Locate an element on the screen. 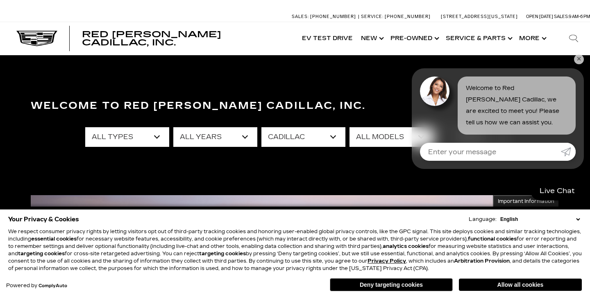 This screenshot has width=590, height=297. a: Submit is located at coordinates (568, 152).